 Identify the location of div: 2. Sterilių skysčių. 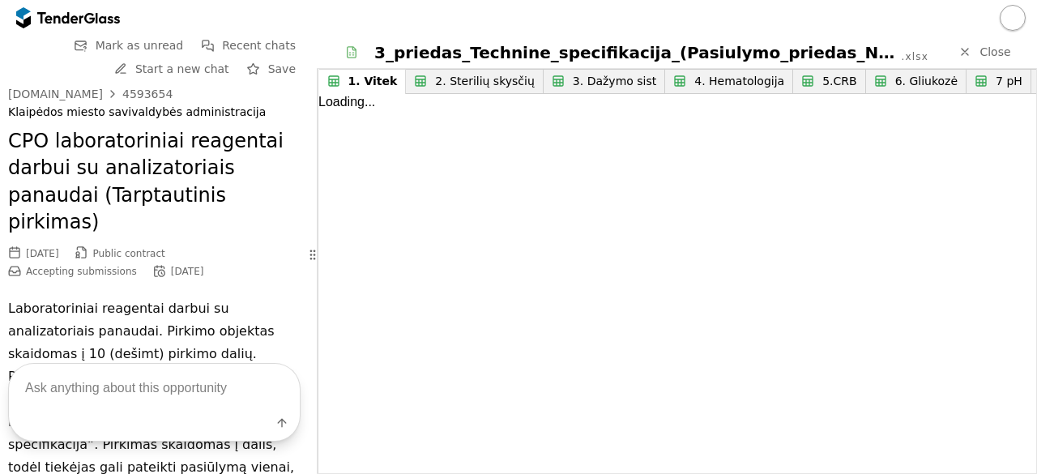
(484, 81).